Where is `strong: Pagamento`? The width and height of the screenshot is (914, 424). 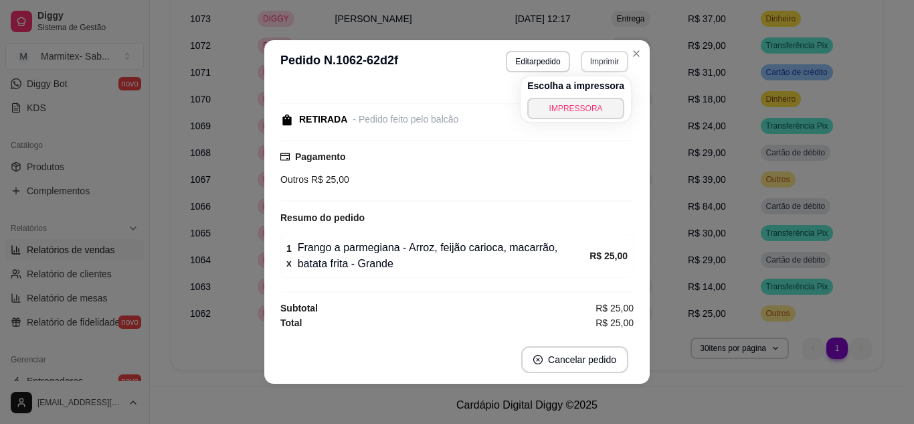 strong: Pagamento is located at coordinates (320, 157).